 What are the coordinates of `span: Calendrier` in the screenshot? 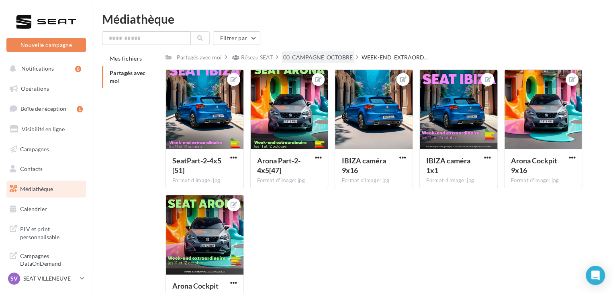 It's located at (33, 209).